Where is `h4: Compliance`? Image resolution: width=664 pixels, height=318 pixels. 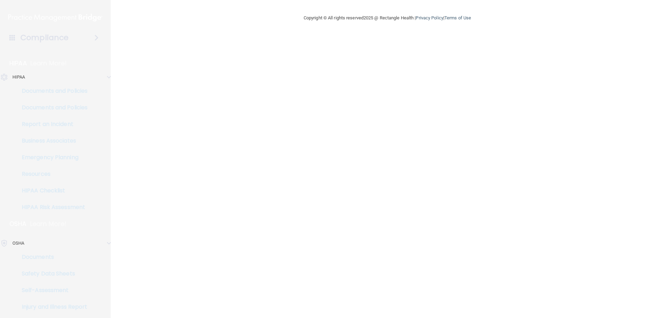 h4: Compliance is located at coordinates (44, 38).